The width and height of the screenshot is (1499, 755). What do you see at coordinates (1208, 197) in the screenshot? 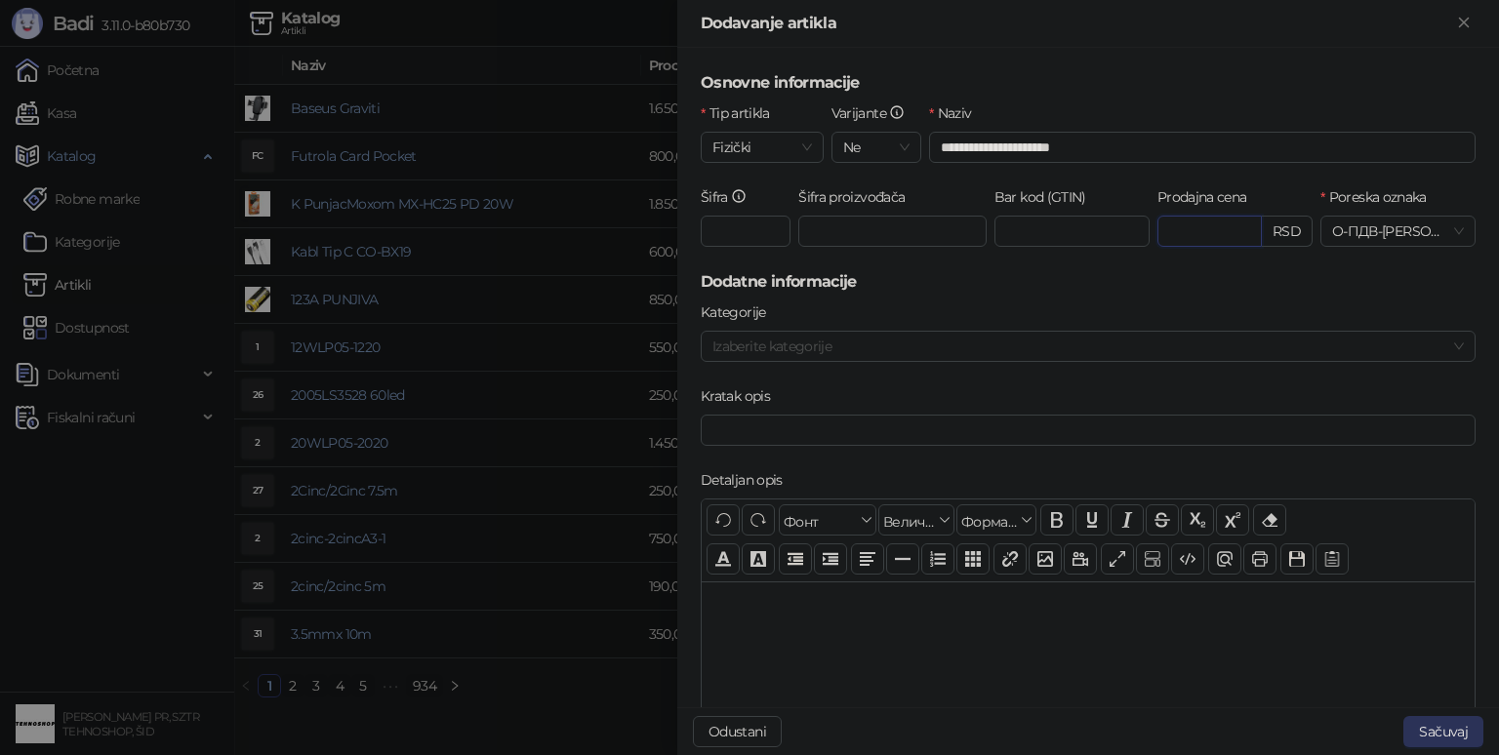
I see `label: Prodajna cena` at bounding box center [1208, 197].